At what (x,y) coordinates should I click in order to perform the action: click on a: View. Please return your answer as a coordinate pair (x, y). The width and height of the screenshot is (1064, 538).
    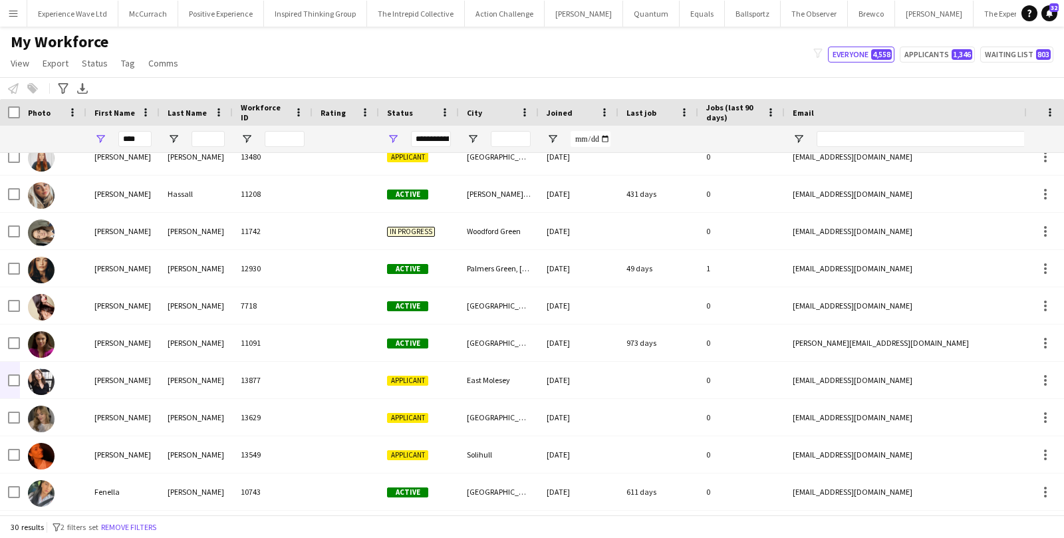
    Looking at the image, I should click on (20, 63).